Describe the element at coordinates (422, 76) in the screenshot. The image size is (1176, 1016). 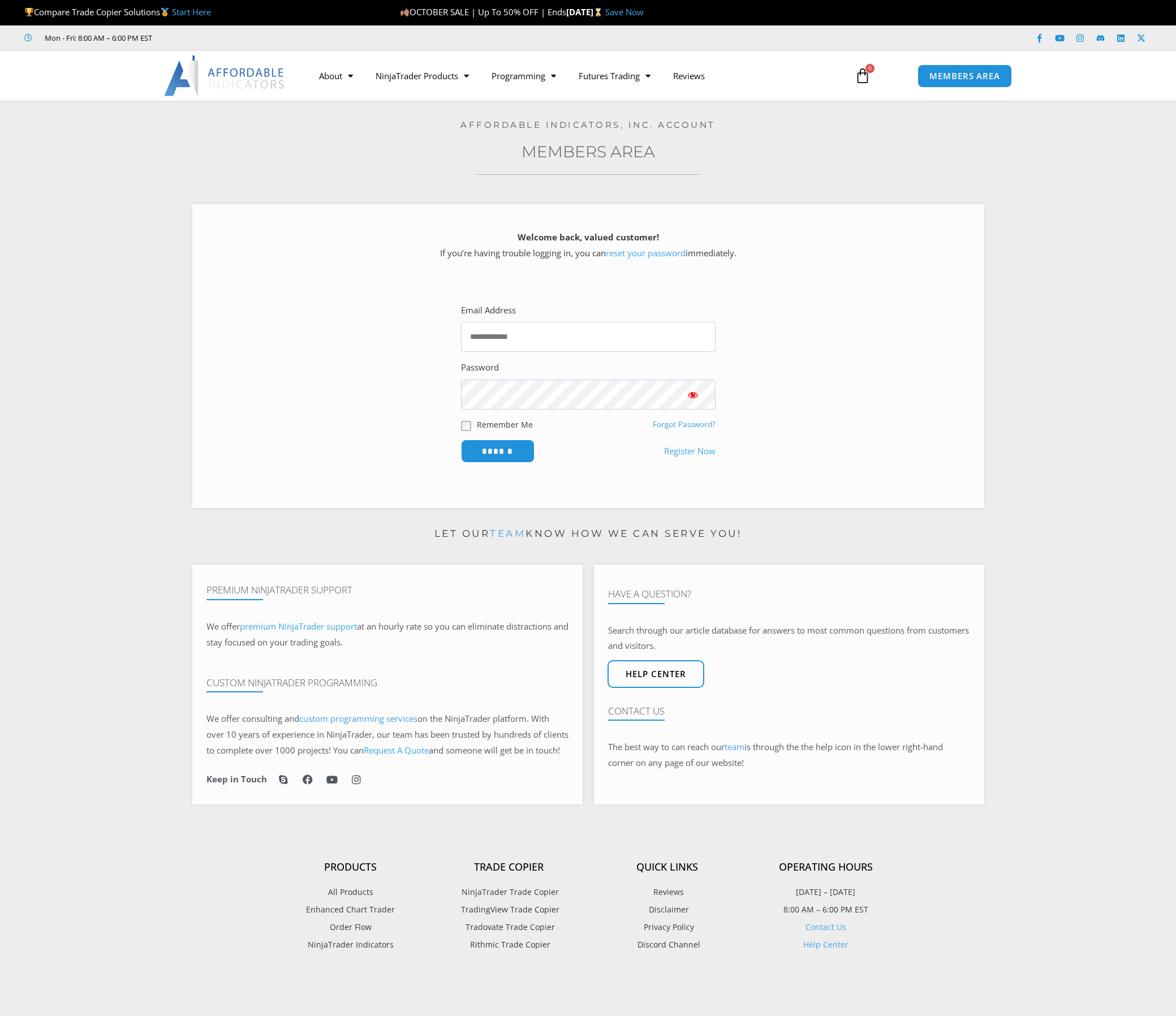
I see `a: NinjaTrader Products` at that location.